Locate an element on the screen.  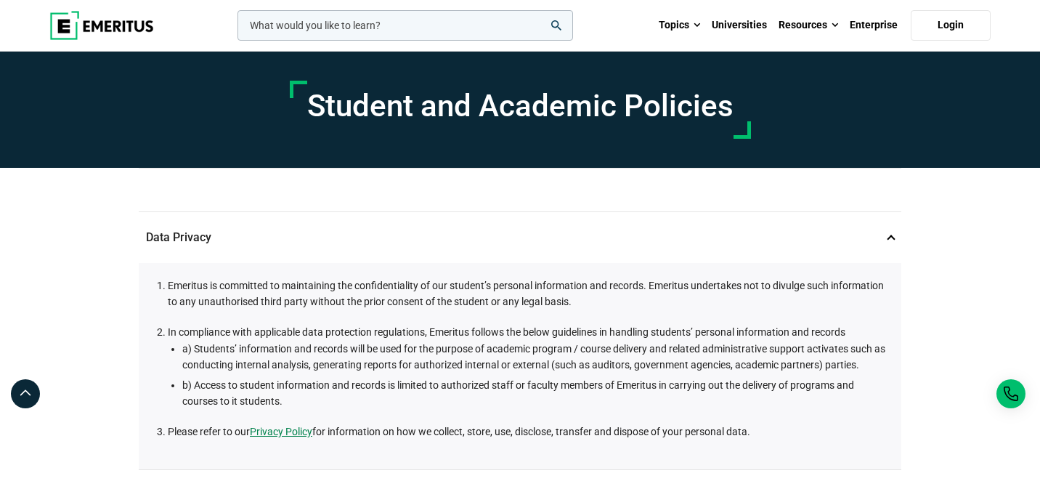
li: In compliance with applicable data protection regulations, Emeritus follows the below guidelines ... is located at coordinates (527, 366).